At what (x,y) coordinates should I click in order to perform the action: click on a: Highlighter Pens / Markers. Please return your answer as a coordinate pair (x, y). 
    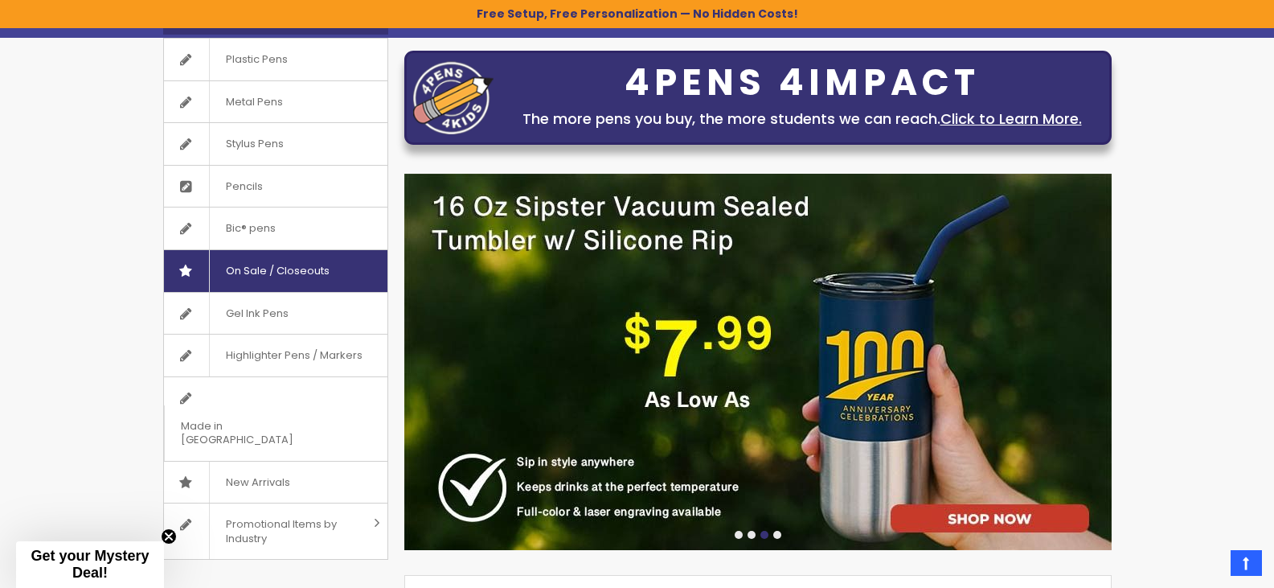
    Looking at the image, I should click on (276, 355).